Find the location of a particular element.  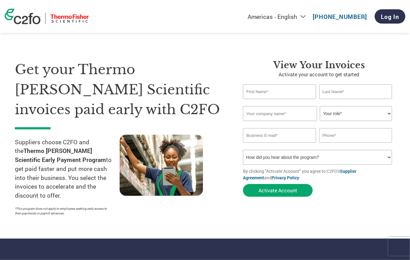

input: Last Name* is located at coordinates (356, 91).